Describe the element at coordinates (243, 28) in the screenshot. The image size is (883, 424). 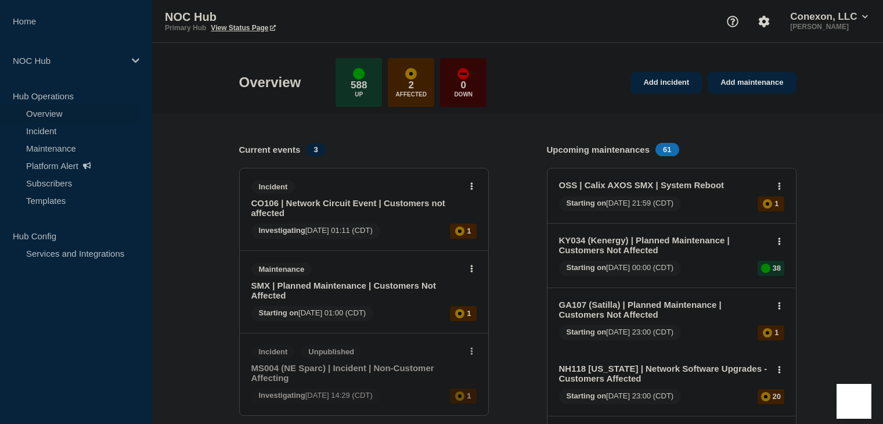
I see `a: View Status Page` at that location.